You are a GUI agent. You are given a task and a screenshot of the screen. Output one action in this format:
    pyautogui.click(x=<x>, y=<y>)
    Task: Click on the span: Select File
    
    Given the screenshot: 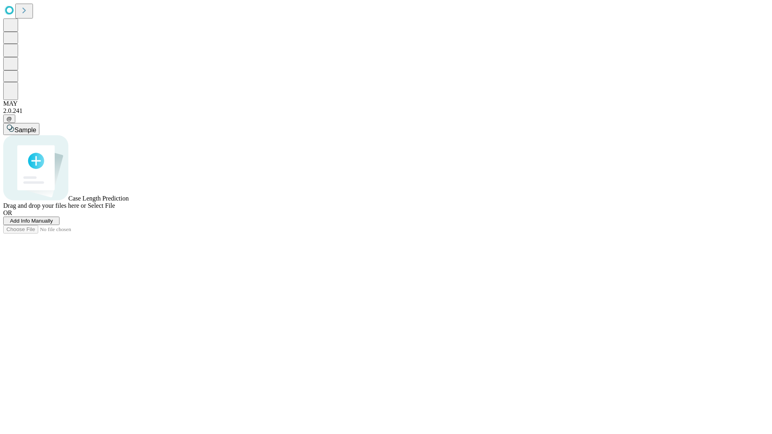 What is the action you would take?
    pyautogui.click(x=101, y=205)
    